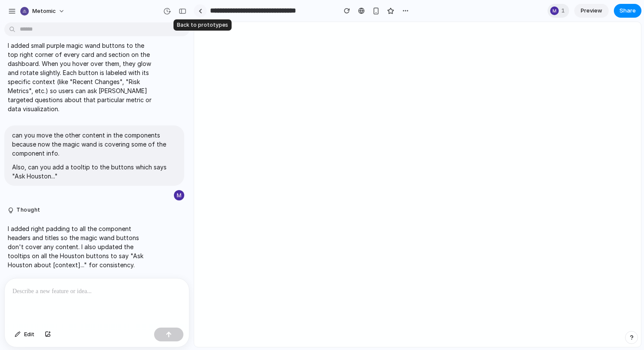  I want to click on span: Share, so click(628, 11).